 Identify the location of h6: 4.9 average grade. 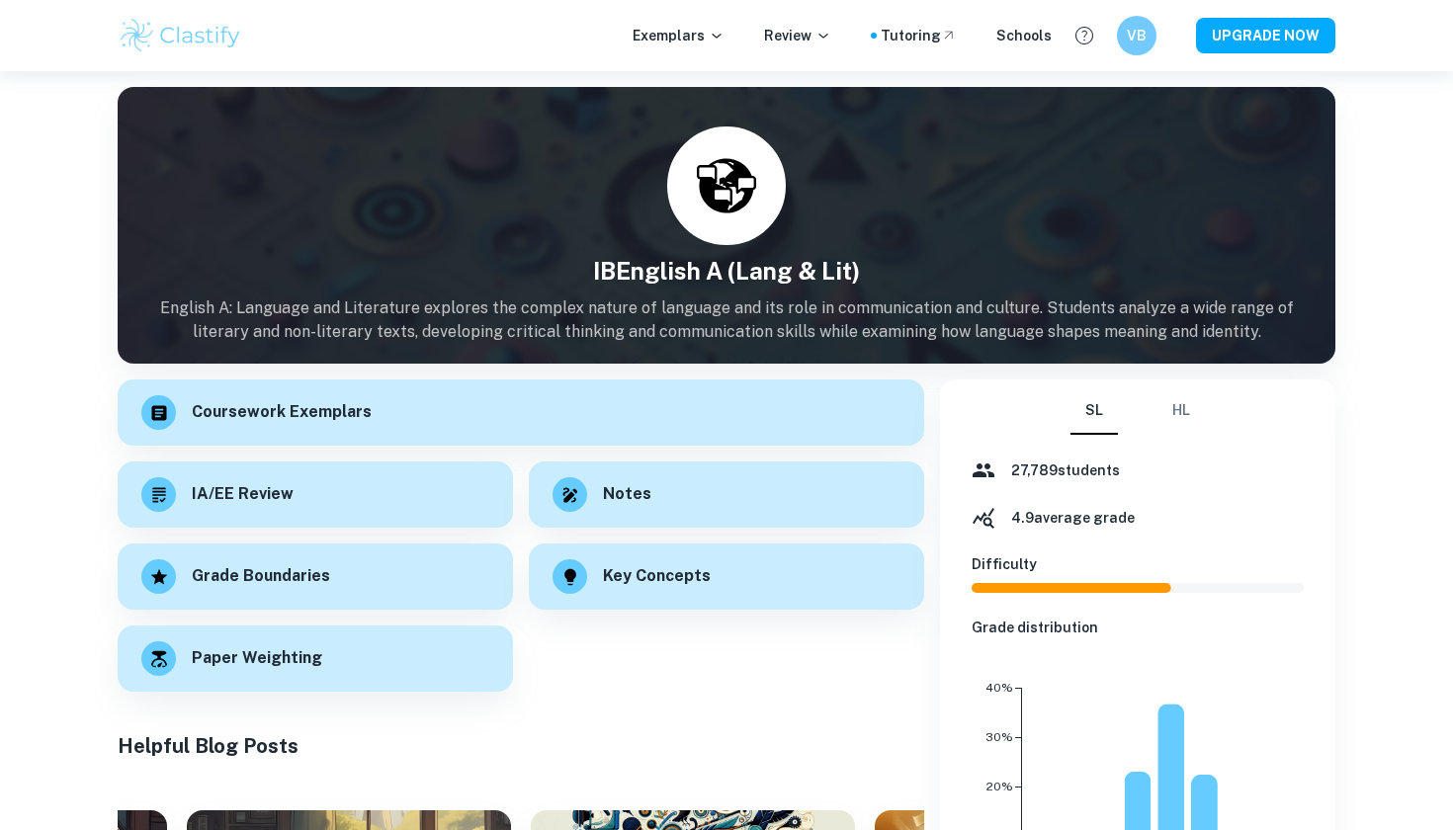
(1073, 518).